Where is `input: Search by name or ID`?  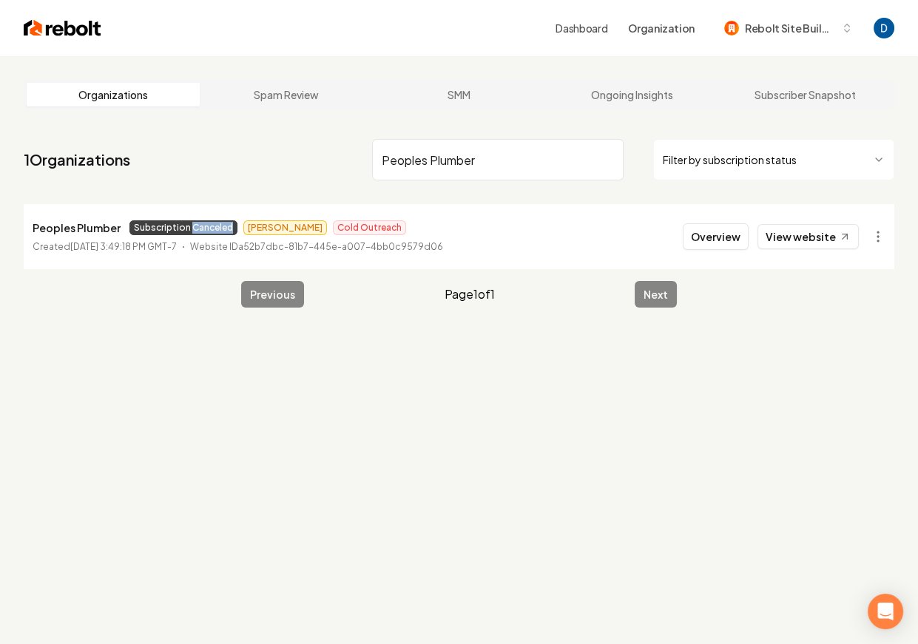 input: Search by name or ID is located at coordinates (498, 160).